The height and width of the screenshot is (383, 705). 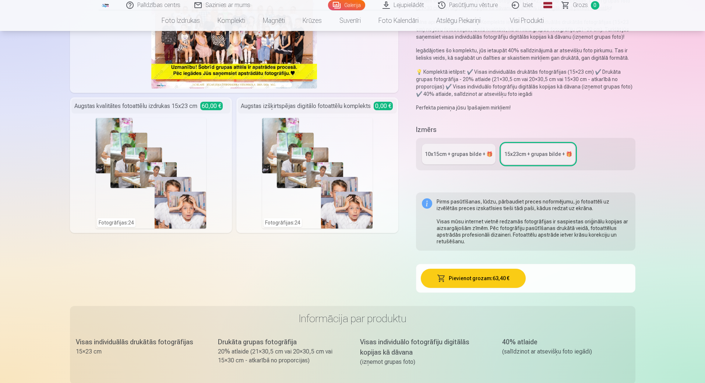 I want to click on span: 60,00 €, so click(x=211, y=106).